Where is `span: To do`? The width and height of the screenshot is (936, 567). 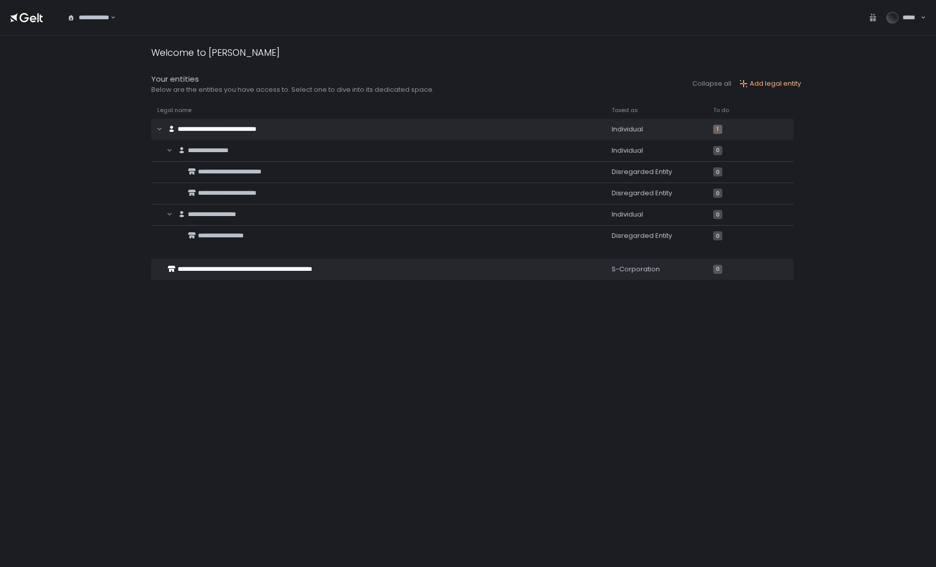 span: To do is located at coordinates (721, 110).